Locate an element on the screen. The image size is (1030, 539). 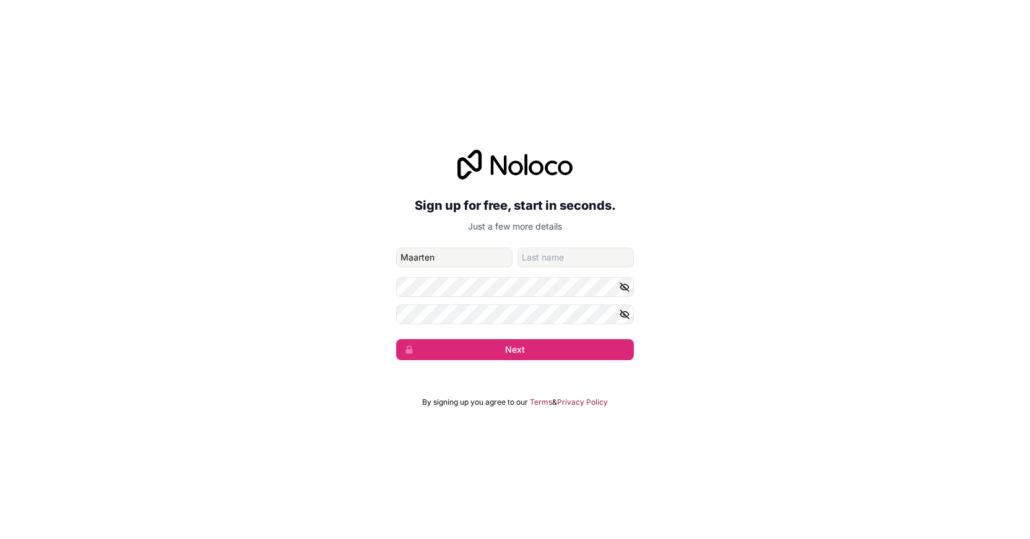
input: family-name is located at coordinates (575, 257).